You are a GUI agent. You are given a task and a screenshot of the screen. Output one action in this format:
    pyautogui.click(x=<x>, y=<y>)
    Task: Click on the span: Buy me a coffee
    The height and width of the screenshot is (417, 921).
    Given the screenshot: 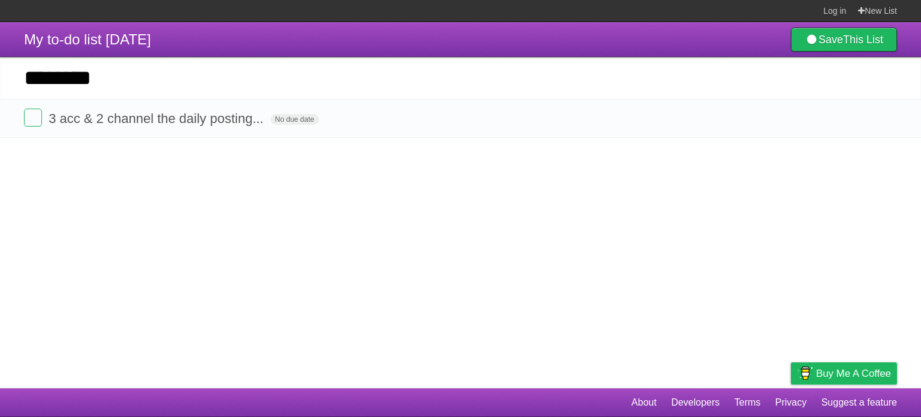 What is the action you would take?
    pyautogui.click(x=854, y=373)
    